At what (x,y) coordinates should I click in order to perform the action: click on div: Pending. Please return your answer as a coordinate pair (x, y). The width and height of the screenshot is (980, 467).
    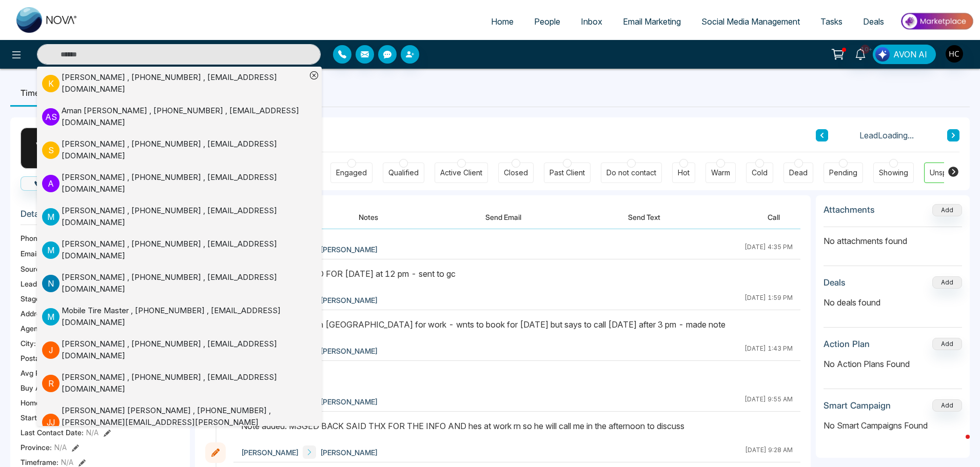
    Looking at the image, I should click on (843, 173).